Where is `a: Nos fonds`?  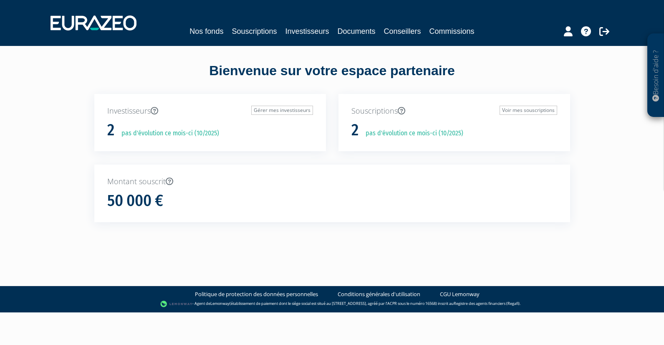
a: Nos fonds is located at coordinates (206, 31).